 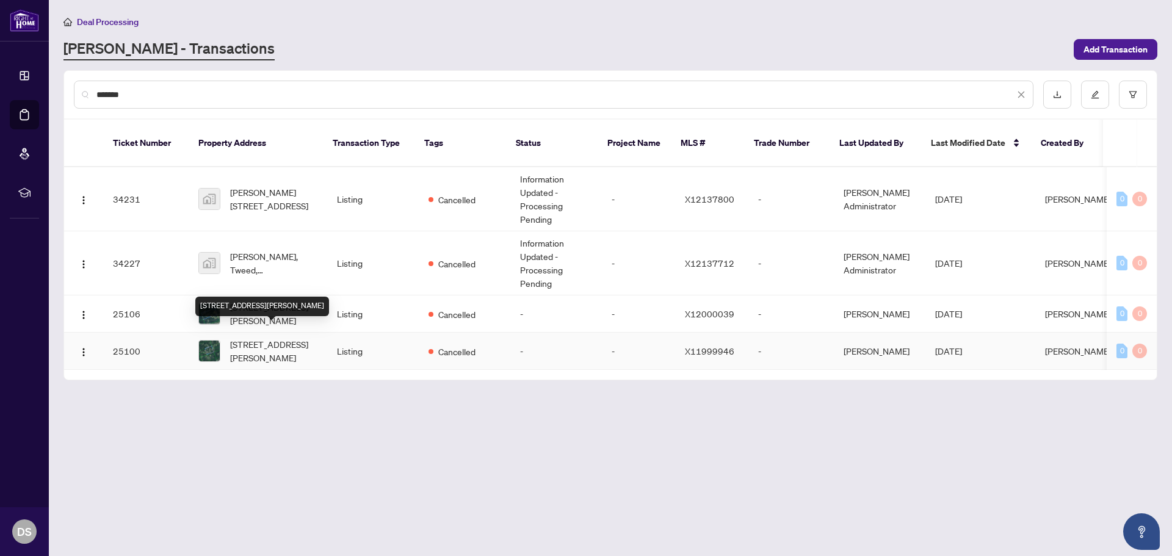 I want to click on span: Deal Processing, so click(x=107, y=22).